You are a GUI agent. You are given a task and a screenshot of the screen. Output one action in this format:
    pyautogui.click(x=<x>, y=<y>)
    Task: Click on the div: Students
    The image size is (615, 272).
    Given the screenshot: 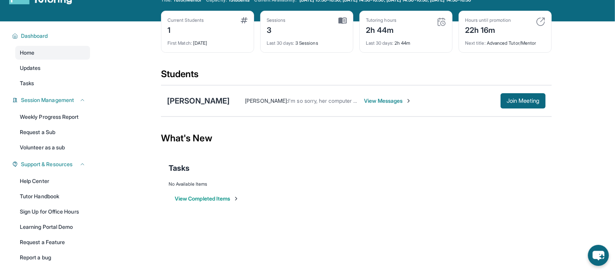 What is the action you would take?
    pyautogui.click(x=356, y=76)
    